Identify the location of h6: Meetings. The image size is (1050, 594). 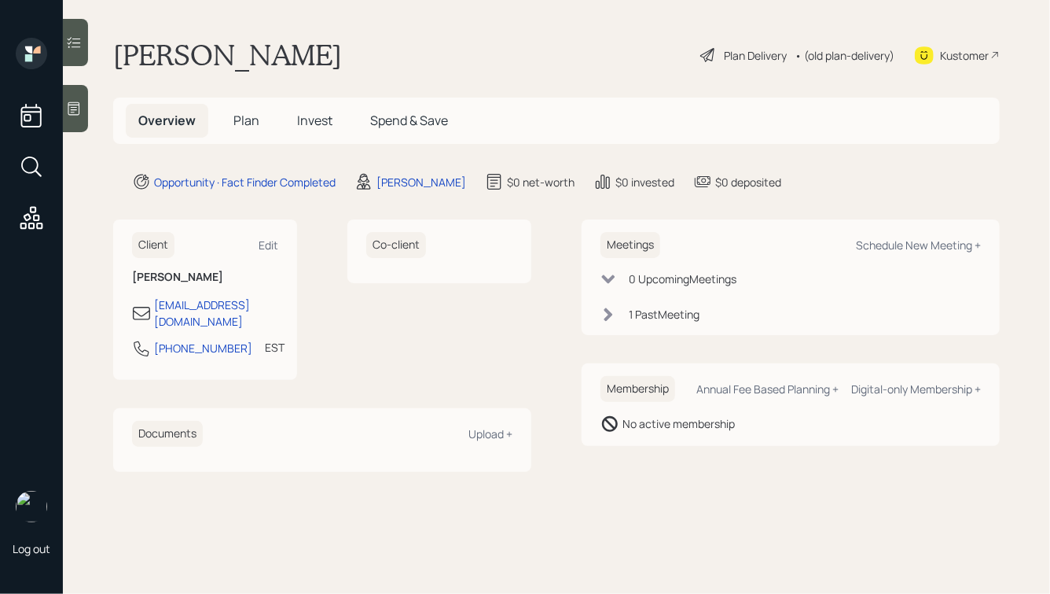
(631, 245).